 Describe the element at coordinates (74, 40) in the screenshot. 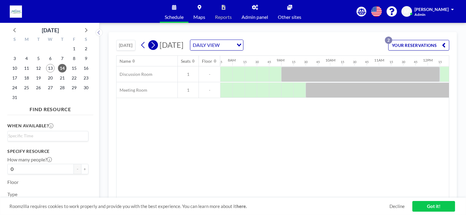

I see `div: F` at that location.